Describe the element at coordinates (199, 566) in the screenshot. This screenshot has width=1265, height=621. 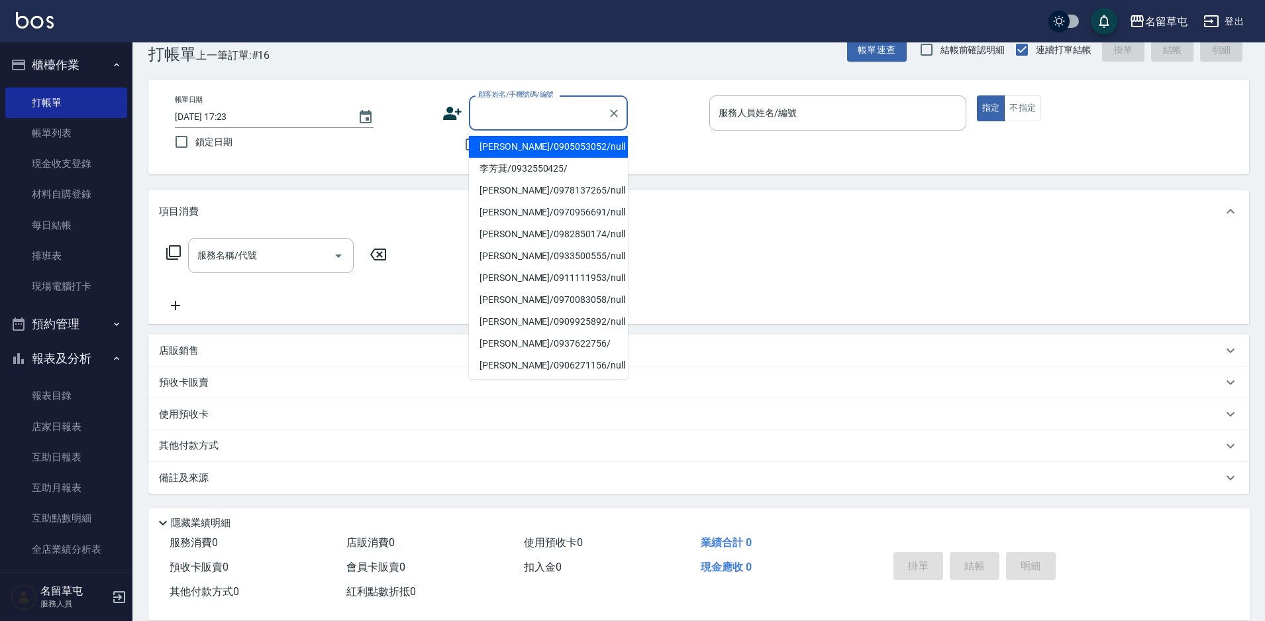
I see `span: 預收卡販賣 0` at that location.